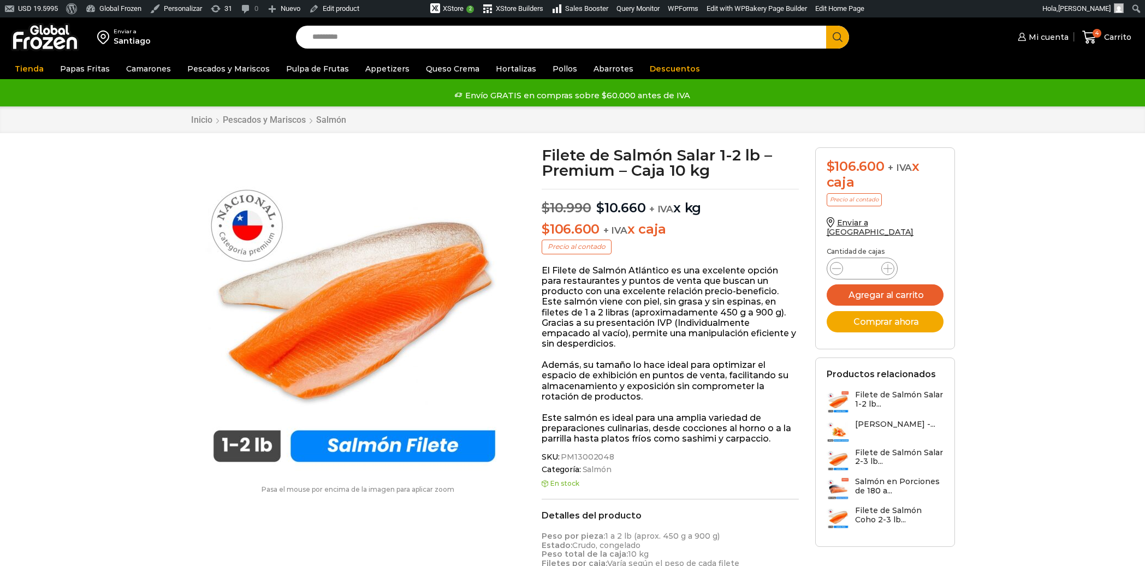  What do you see at coordinates (29, 69) in the screenshot?
I see `a: Tienda` at bounding box center [29, 69].